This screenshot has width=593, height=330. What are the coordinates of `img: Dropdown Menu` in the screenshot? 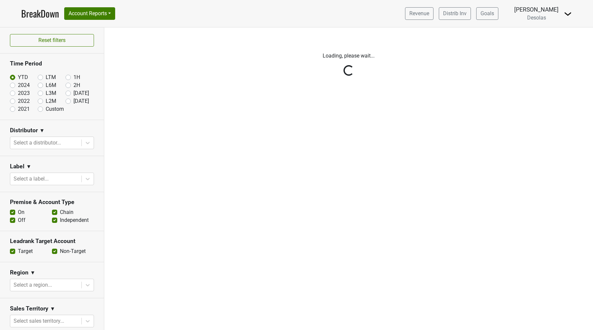 It's located at (568, 14).